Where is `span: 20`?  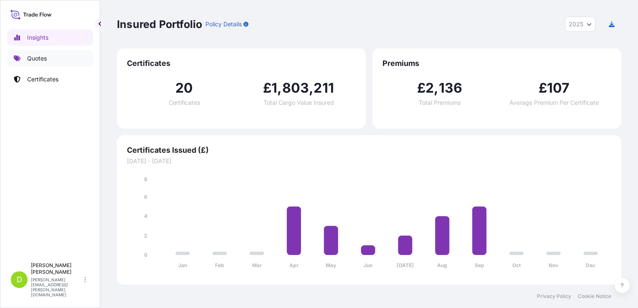
span: 20 is located at coordinates (184, 88).